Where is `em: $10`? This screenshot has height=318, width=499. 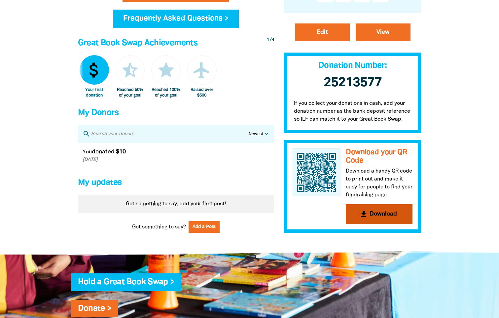 em: $10 is located at coordinates (121, 152).